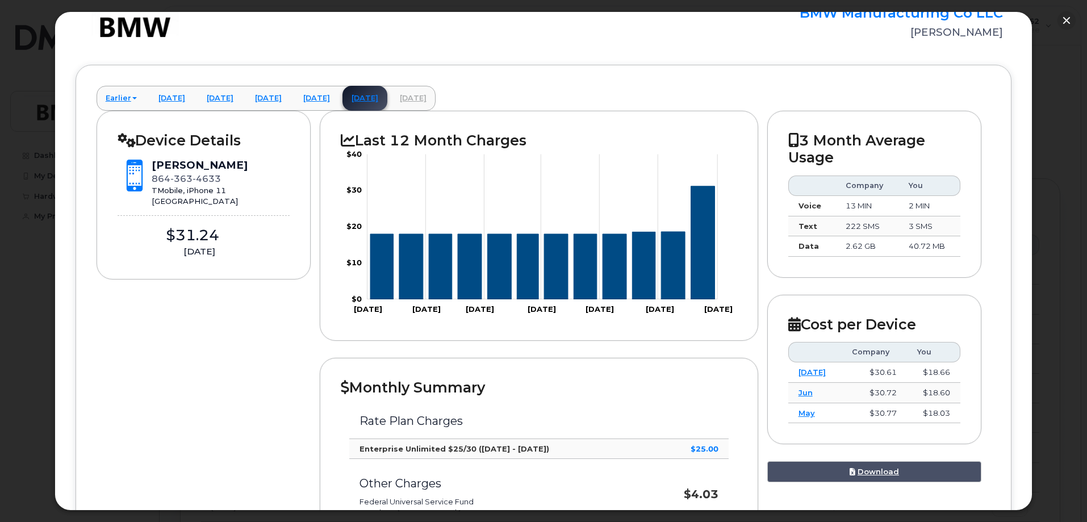 The width and height of the screenshot is (1087, 522). What do you see at coordinates (933, 413) in the screenshot?
I see `td: $18.03` at bounding box center [933, 413].